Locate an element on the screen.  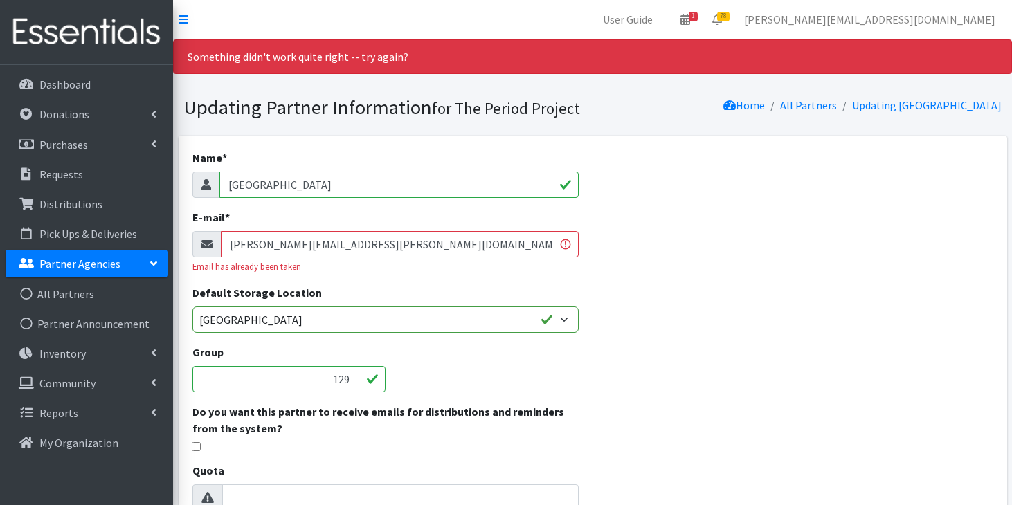
p: Dashboard is located at coordinates (65, 84).